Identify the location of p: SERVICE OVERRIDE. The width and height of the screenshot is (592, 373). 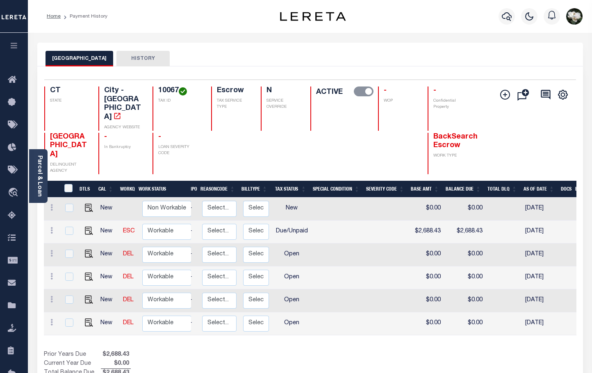
(283, 104).